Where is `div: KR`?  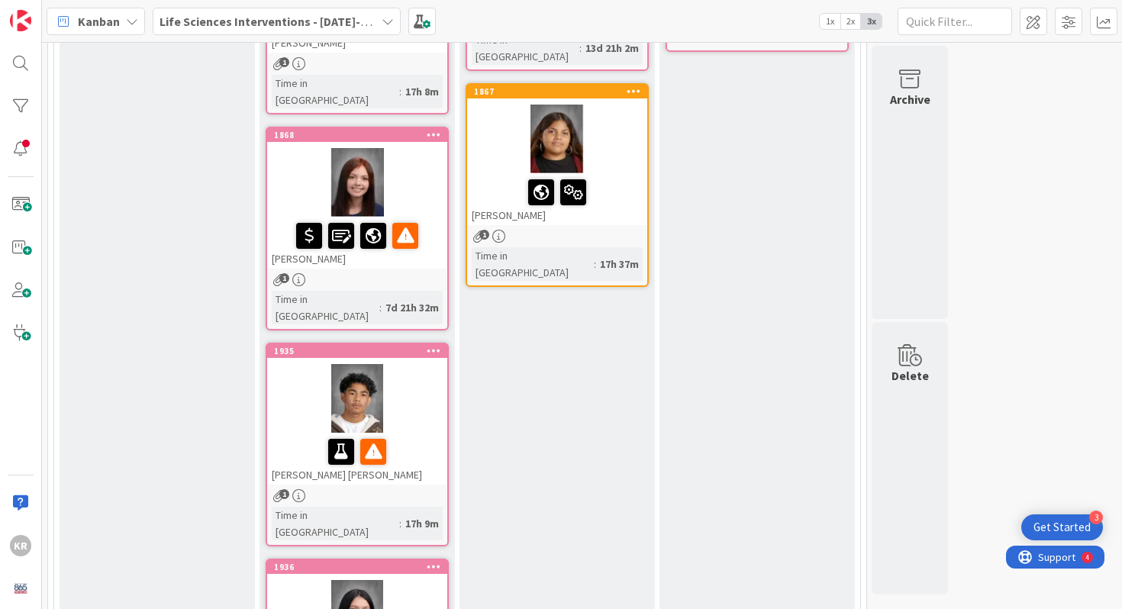
div: KR is located at coordinates (21, 546).